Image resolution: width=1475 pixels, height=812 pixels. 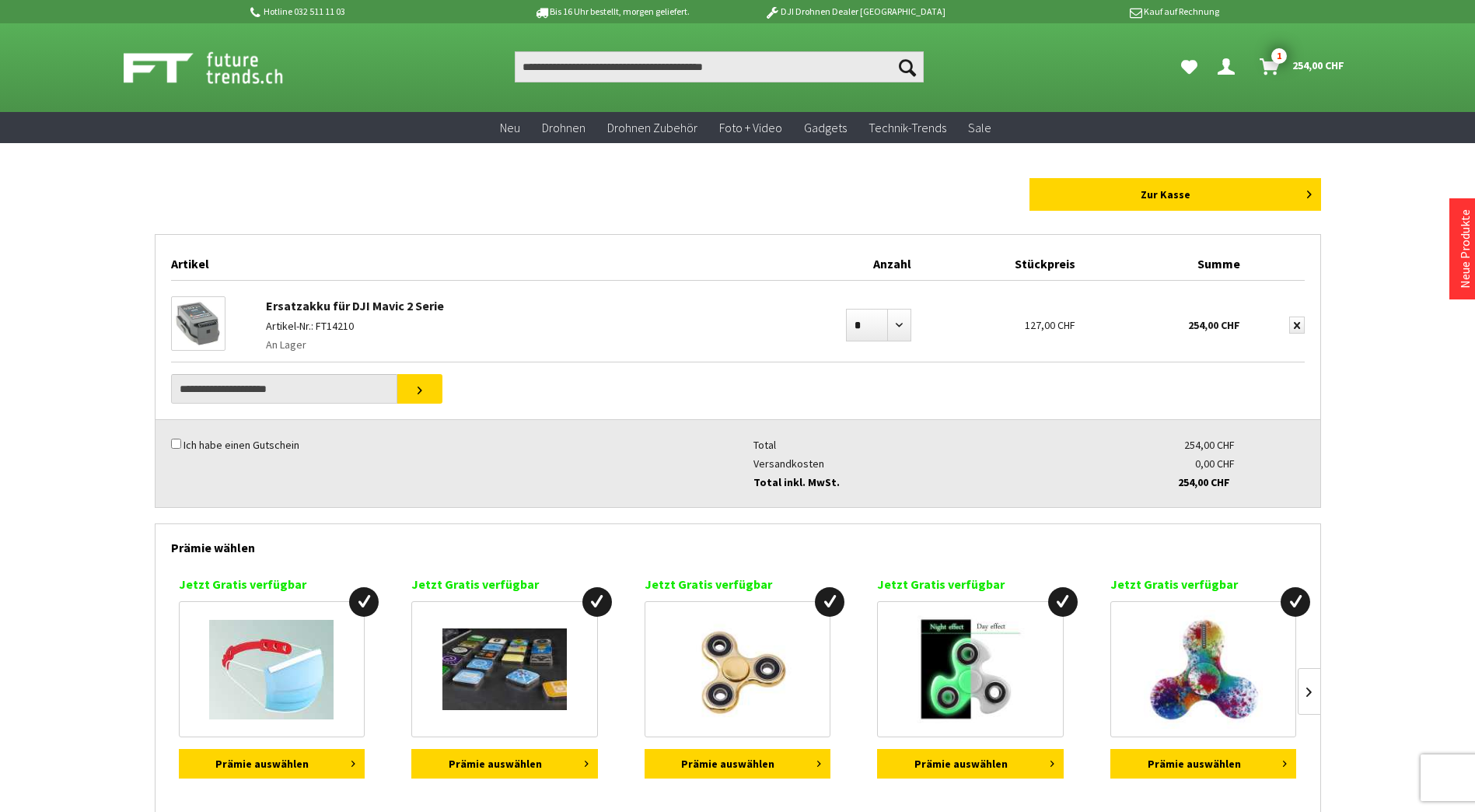 I want to click on p: Hotline 032 511 11 03, so click(x=370, y=12).